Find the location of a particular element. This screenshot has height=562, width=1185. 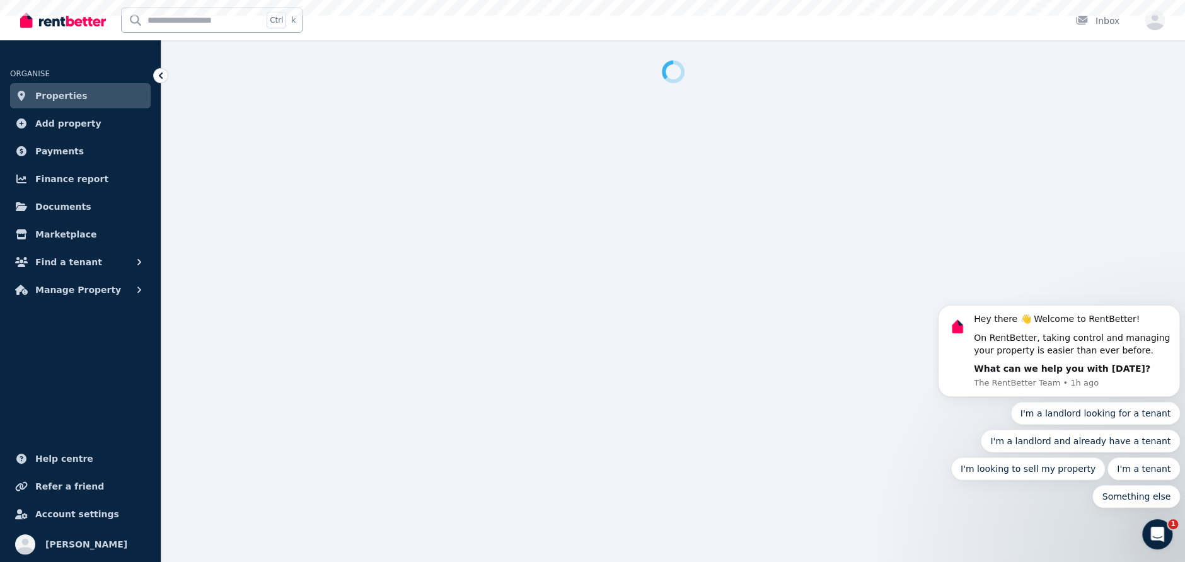

button: Quick reply: I'm a tenant is located at coordinates (211, 286).